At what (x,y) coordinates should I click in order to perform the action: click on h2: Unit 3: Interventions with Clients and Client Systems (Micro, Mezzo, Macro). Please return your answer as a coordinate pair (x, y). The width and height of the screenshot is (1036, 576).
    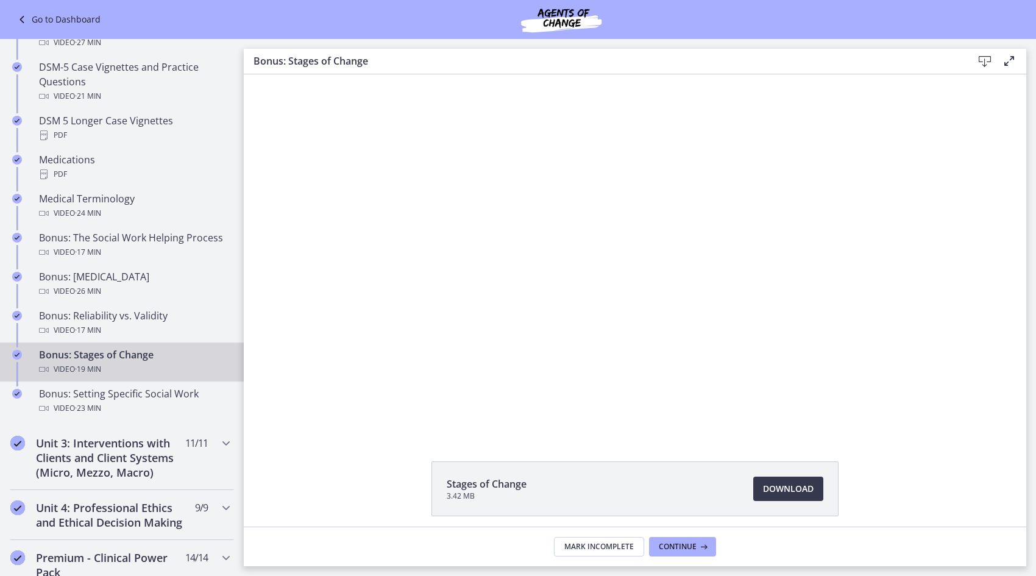
    Looking at the image, I should click on (110, 458).